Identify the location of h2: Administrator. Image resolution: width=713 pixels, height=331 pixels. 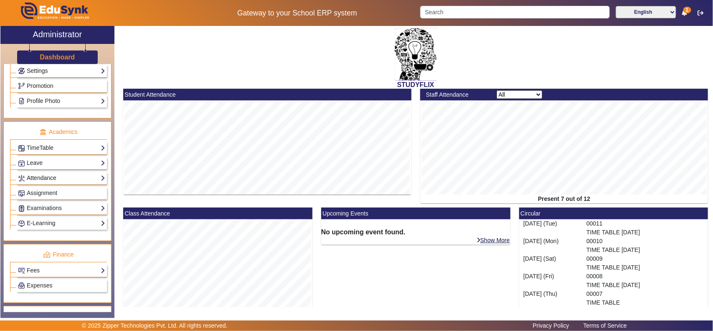
(57, 34).